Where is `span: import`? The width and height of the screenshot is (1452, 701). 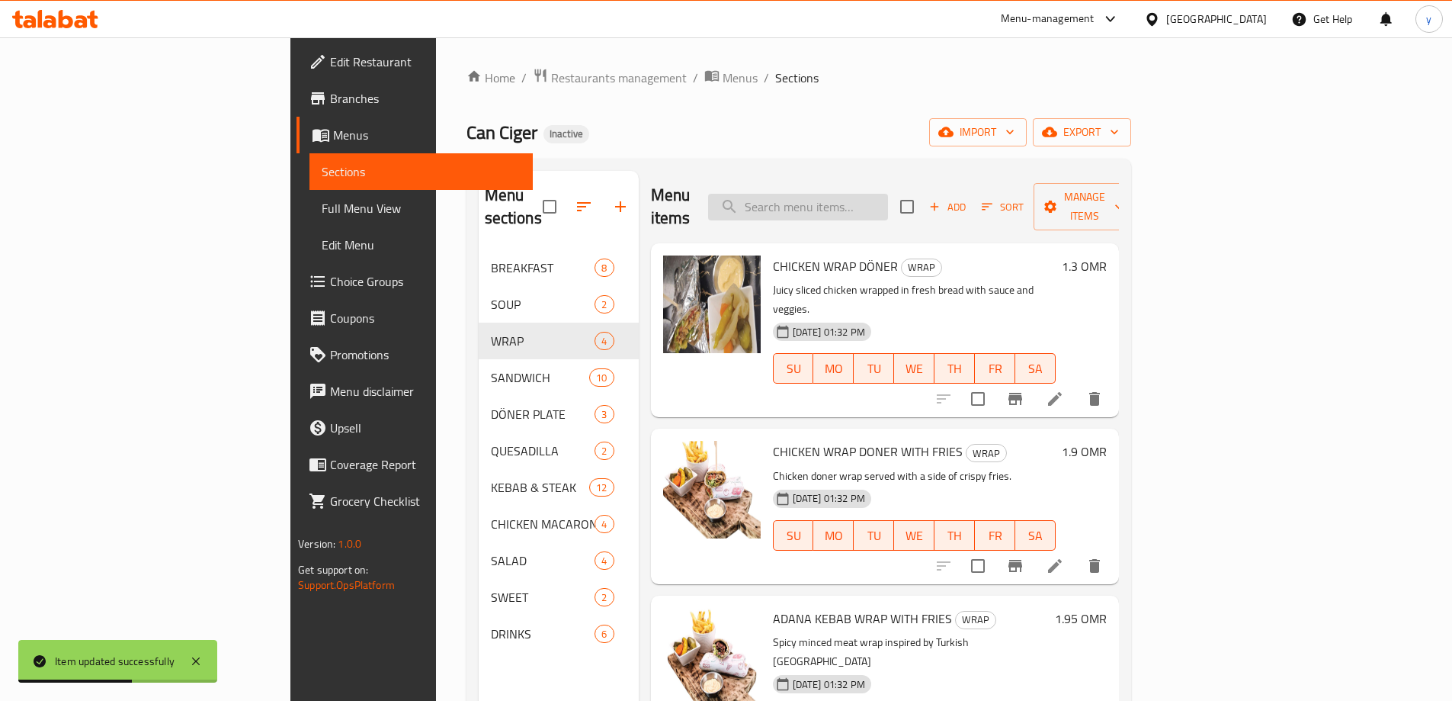 span: import is located at coordinates (978, 132).